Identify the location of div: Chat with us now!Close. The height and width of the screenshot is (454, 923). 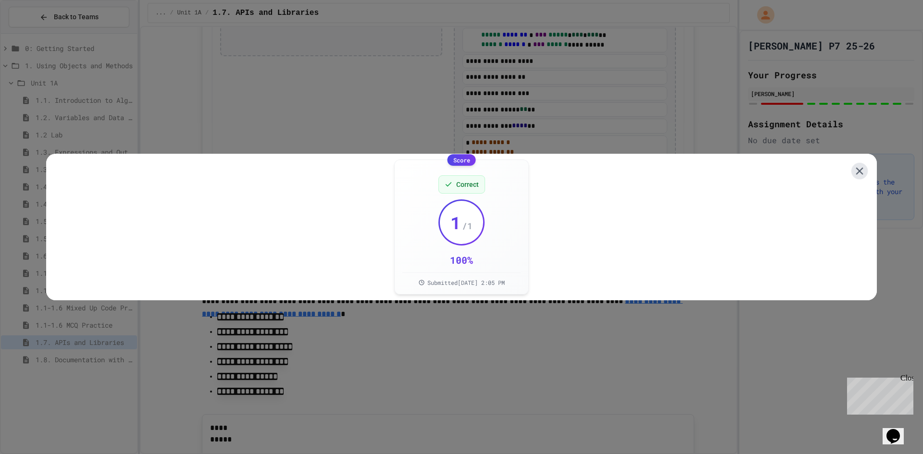
(35, 32).